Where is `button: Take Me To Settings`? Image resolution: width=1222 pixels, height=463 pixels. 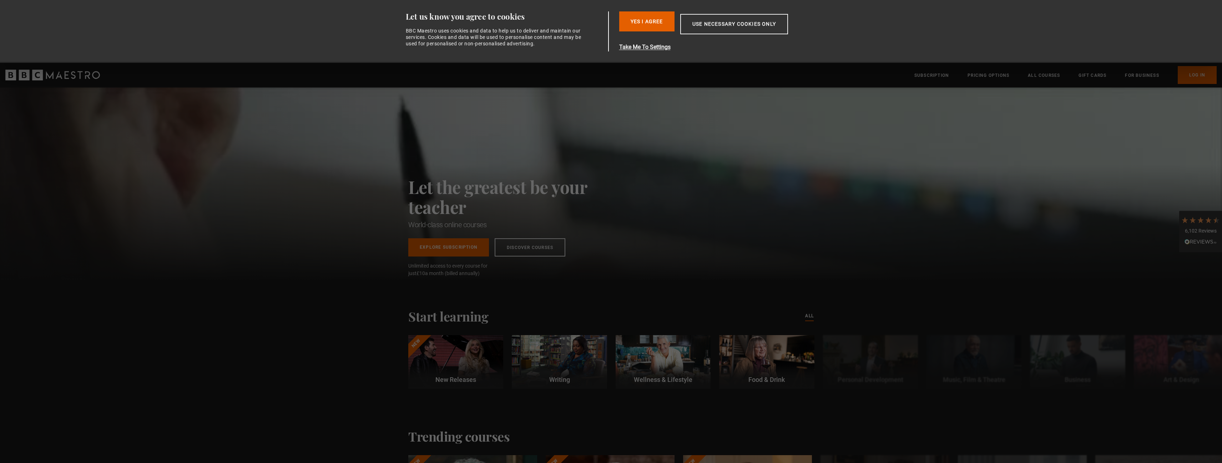 button: Take Me To Settings is located at coordinates (721, 47).